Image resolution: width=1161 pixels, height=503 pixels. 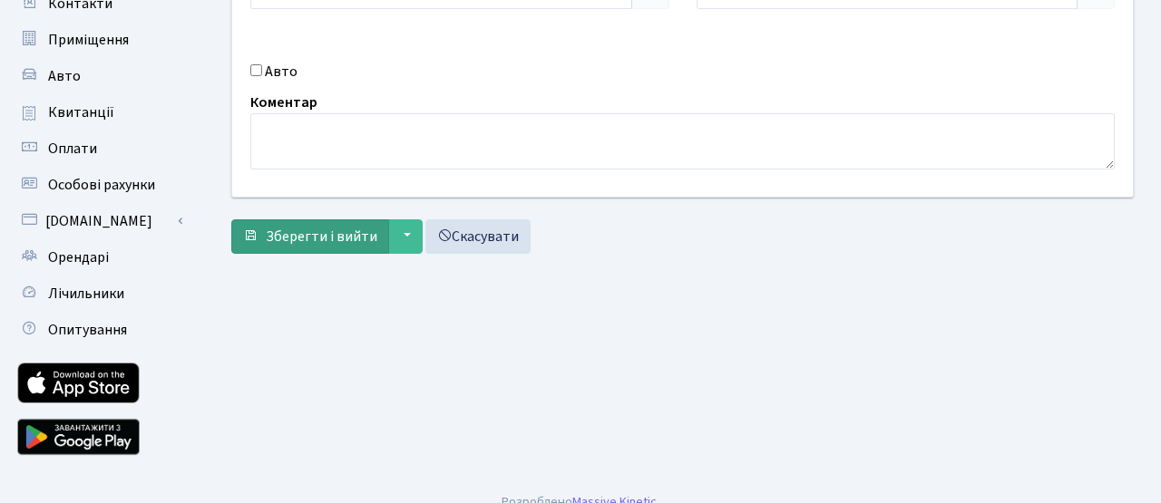 What do you see at coordinates (87, 330) in the screenshot?
I see `span: Опитування` at bounding box center [87, 330].